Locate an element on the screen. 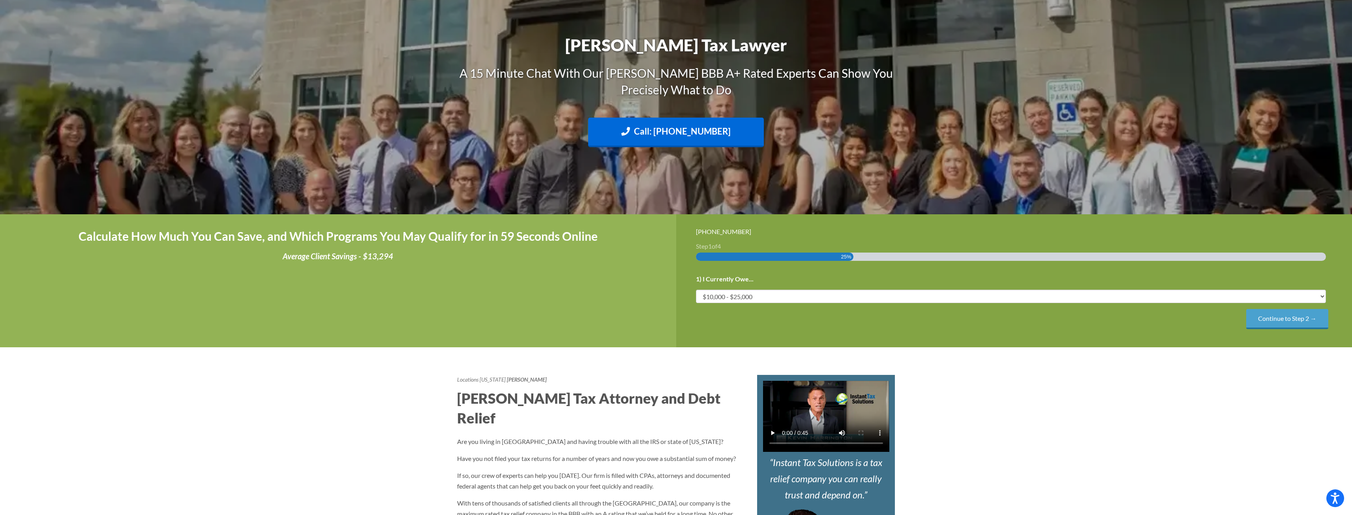 The image size is (1352, 515). span: 1 is located at coordinates (710, 246).